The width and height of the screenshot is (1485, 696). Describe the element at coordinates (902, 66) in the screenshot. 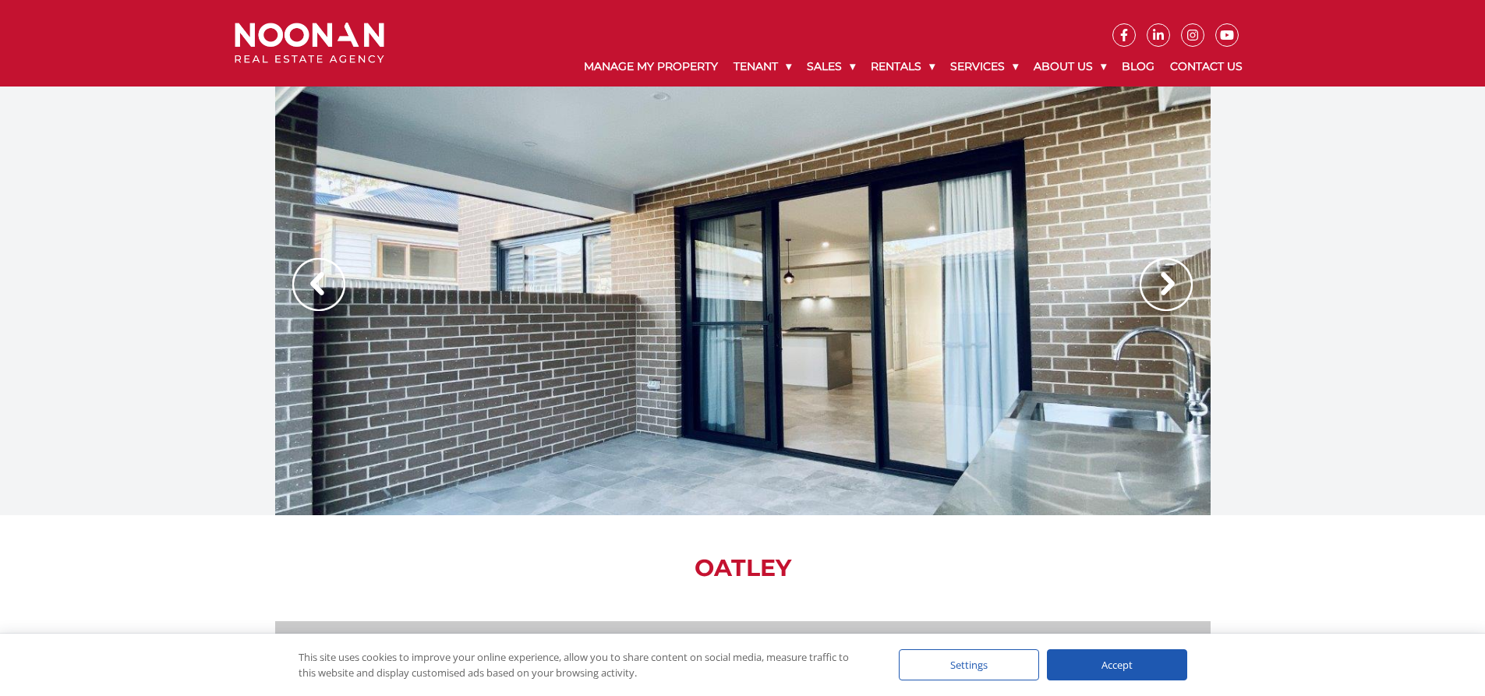

I see `a: Rentals` at that location.